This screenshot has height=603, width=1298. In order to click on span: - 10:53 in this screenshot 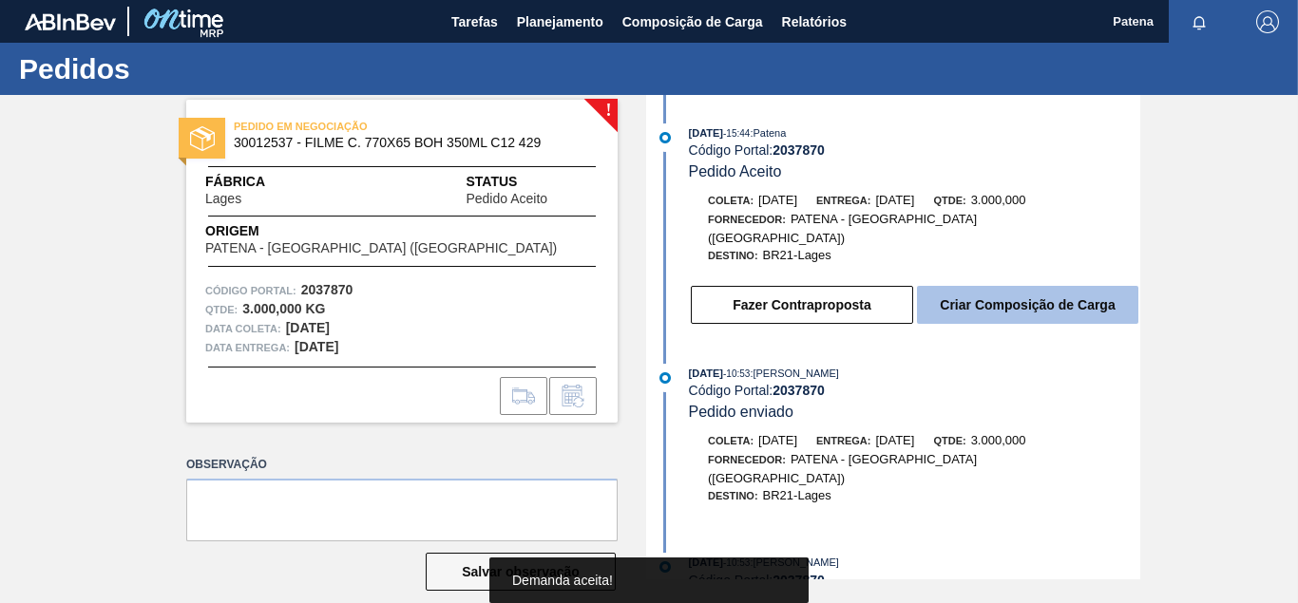, I will do `click(736, 373)`.